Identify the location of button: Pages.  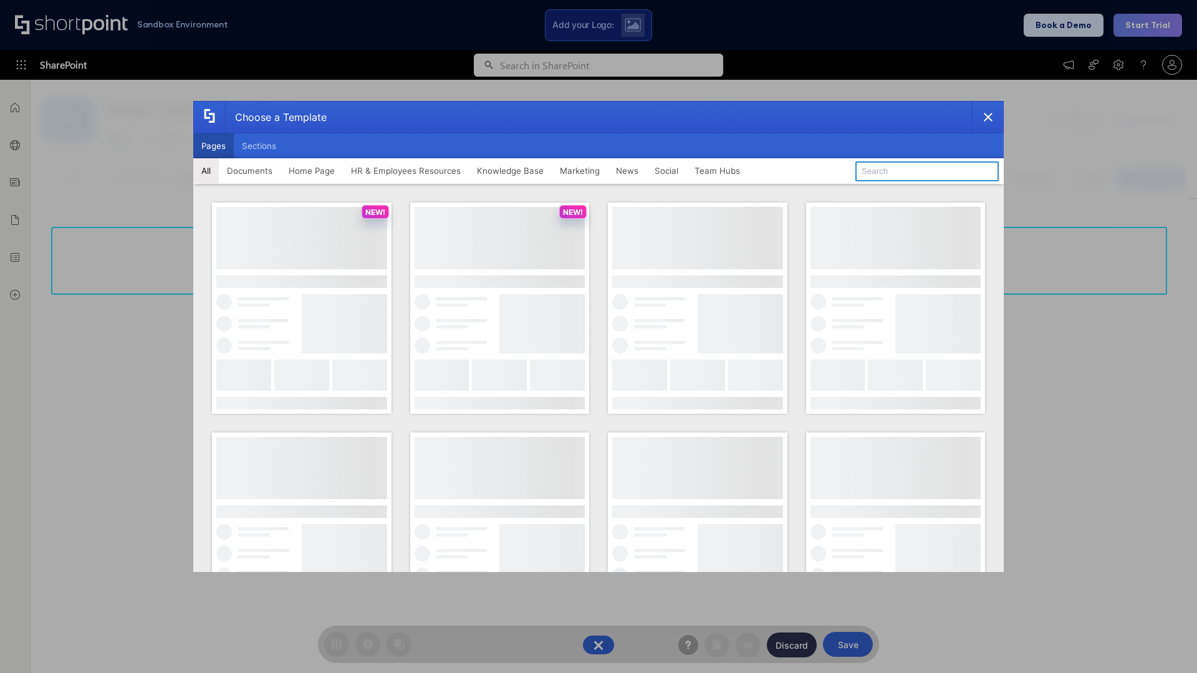
(213, 146).